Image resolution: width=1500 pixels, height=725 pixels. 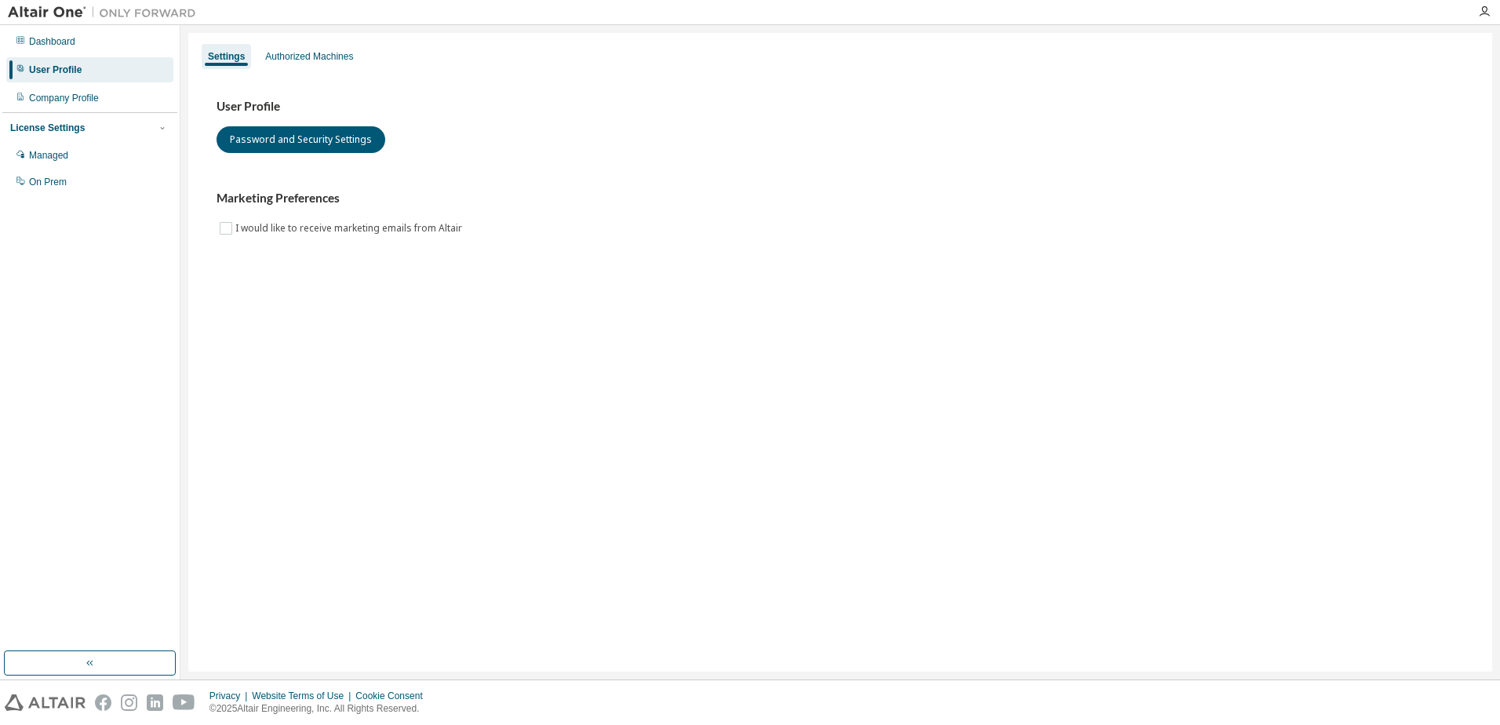 What do you see at coordinates (103, 702) in the screenshot?
I see `img: facebook.svg` at bounding box center [103, 702].